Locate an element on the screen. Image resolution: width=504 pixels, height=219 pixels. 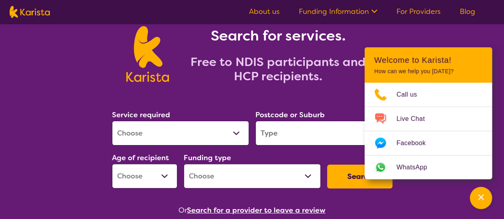
span: Facebook is located at coordinates (415, 143).